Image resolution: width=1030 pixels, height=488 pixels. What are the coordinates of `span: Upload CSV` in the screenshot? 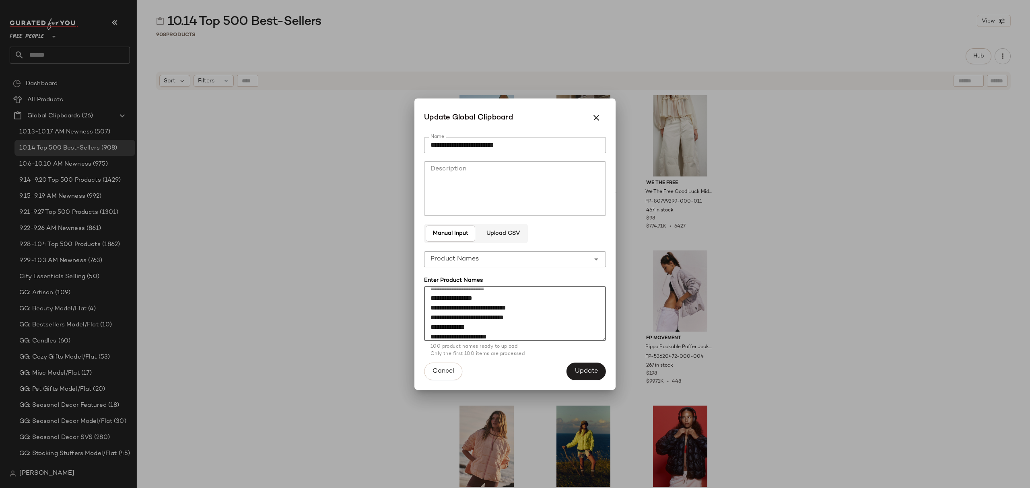 It's located at (502, 234).